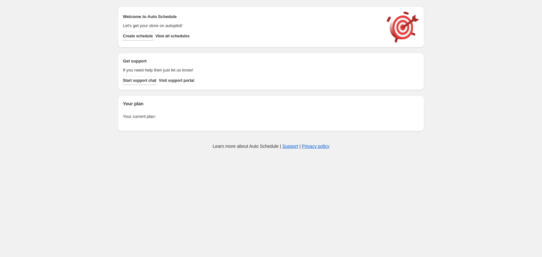 The image size is (542, 257). I want to click on button: Create schedule, so click(138, 36).